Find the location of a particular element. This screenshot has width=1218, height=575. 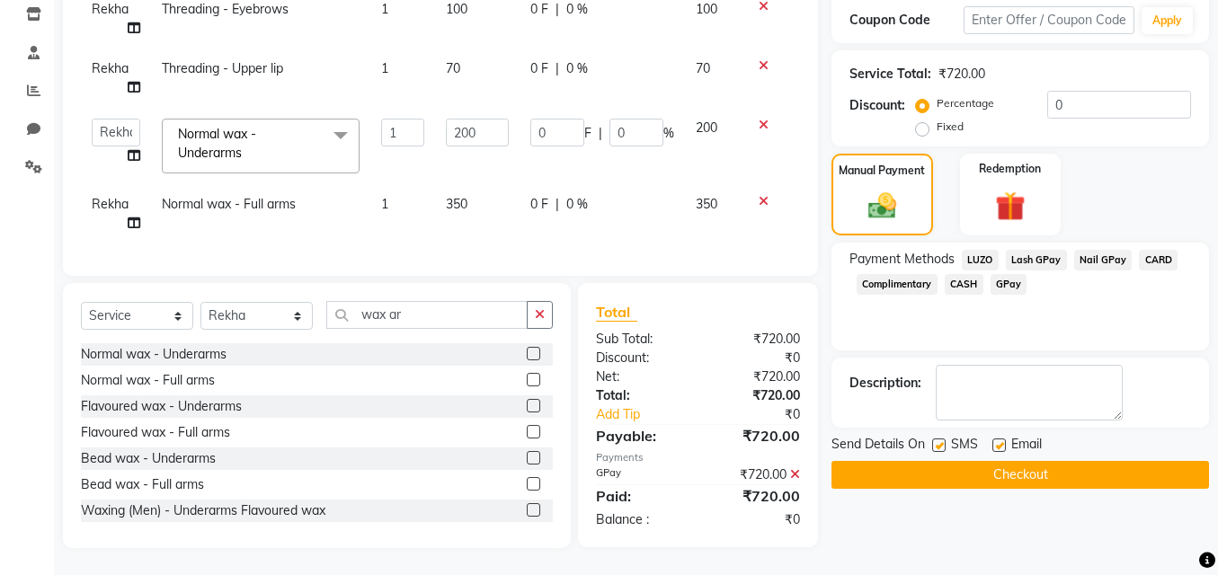

span: Threading - Eyebrows is located at coordinates (225, 9).